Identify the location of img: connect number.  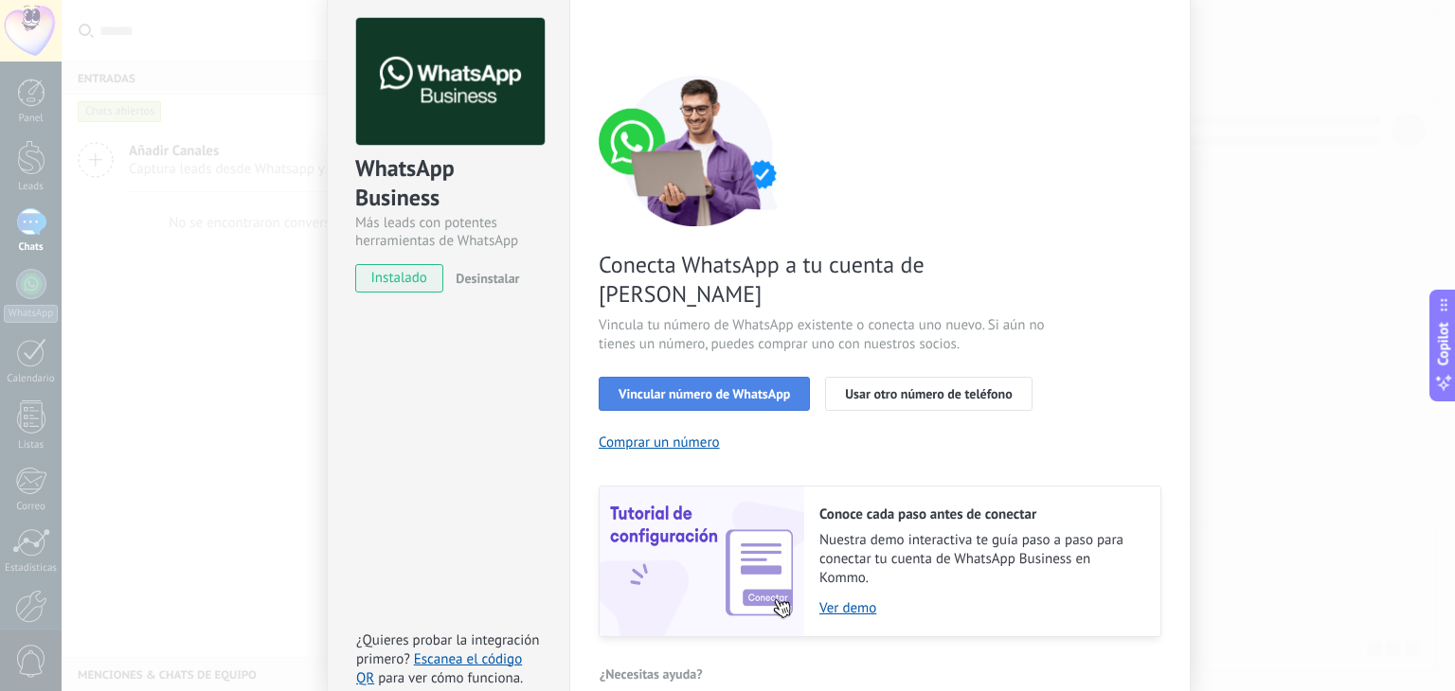
(698, 151).